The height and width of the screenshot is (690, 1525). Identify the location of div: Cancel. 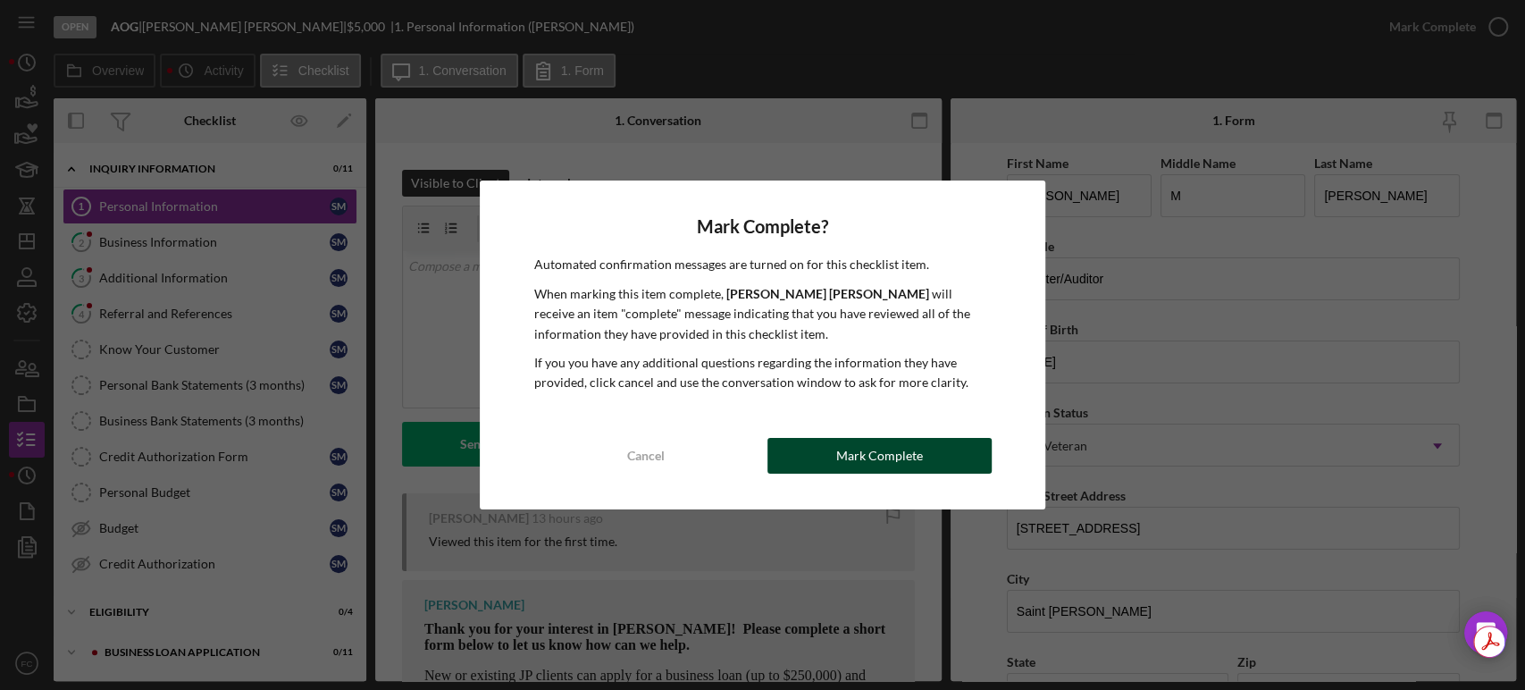
(646, 456).